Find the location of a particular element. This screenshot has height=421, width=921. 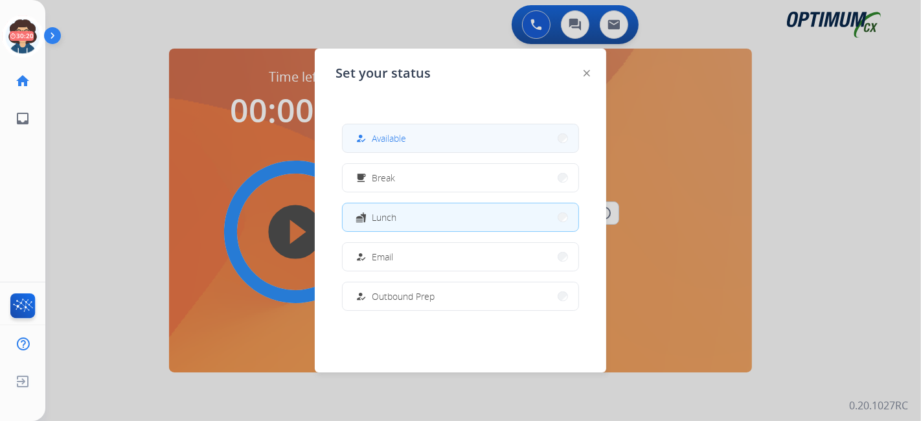

span: Lunch is located at coordinates (384, 217).